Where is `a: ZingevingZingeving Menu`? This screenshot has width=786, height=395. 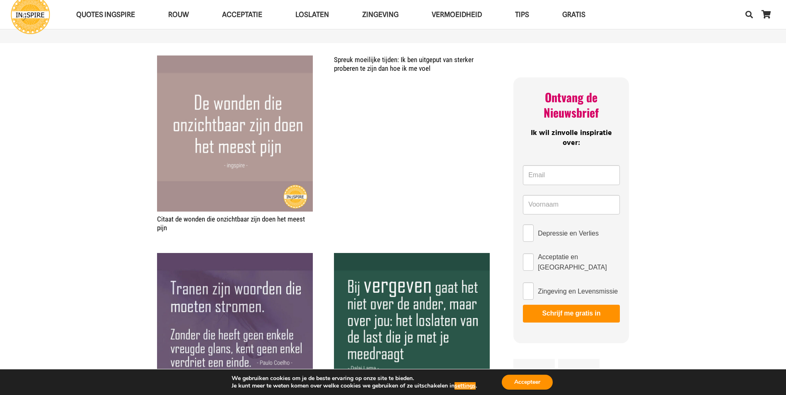 a: ZingevingZingeving Menu is located at coordinates (380, 15).